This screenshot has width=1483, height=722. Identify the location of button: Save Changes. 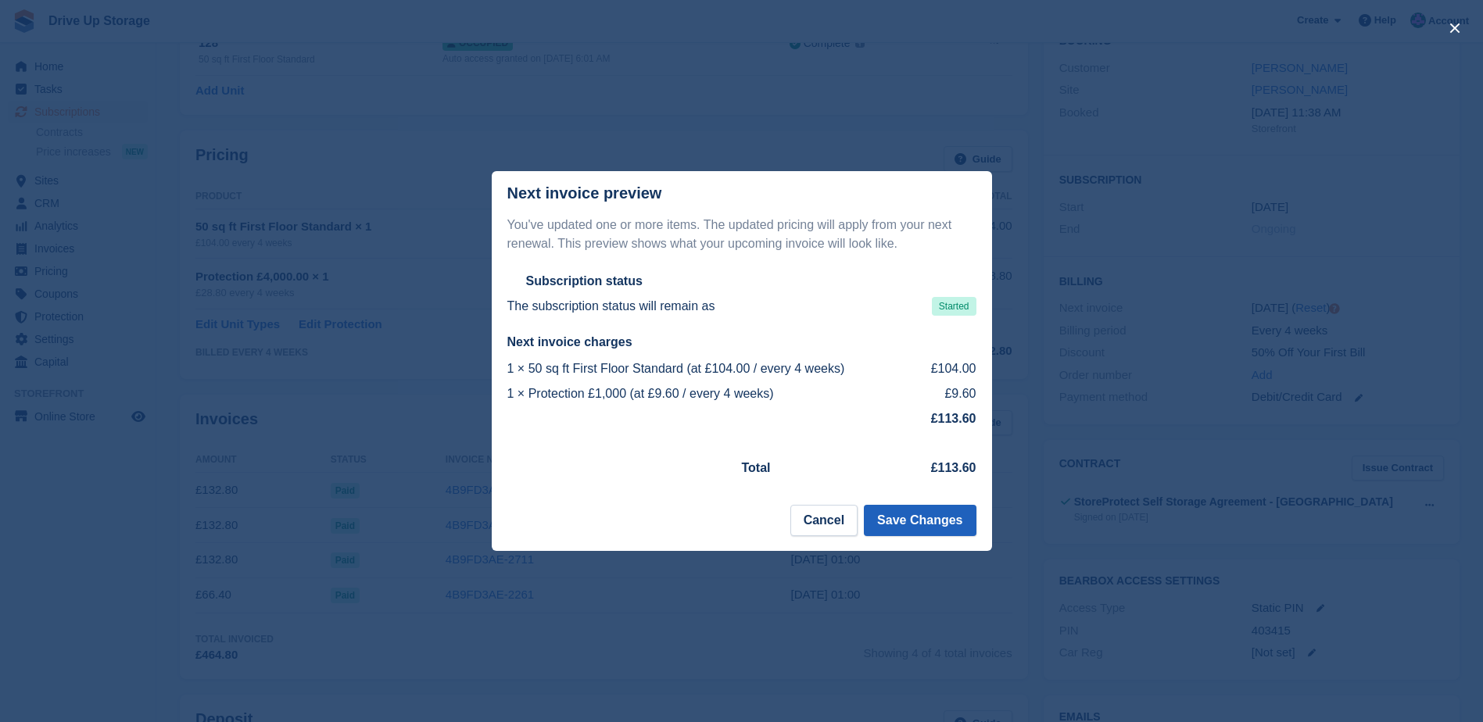
(919, 521).